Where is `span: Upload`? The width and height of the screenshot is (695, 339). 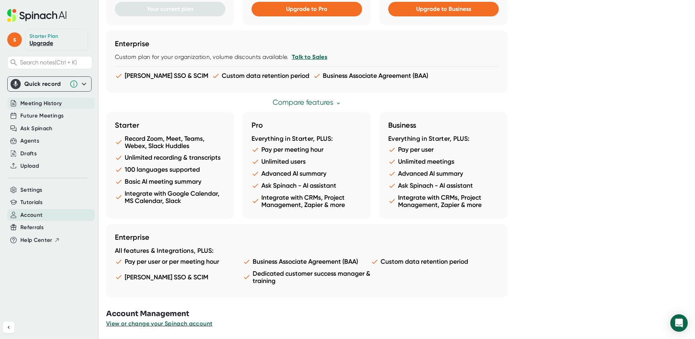 span: Upload is located at coordinates (29, 166).